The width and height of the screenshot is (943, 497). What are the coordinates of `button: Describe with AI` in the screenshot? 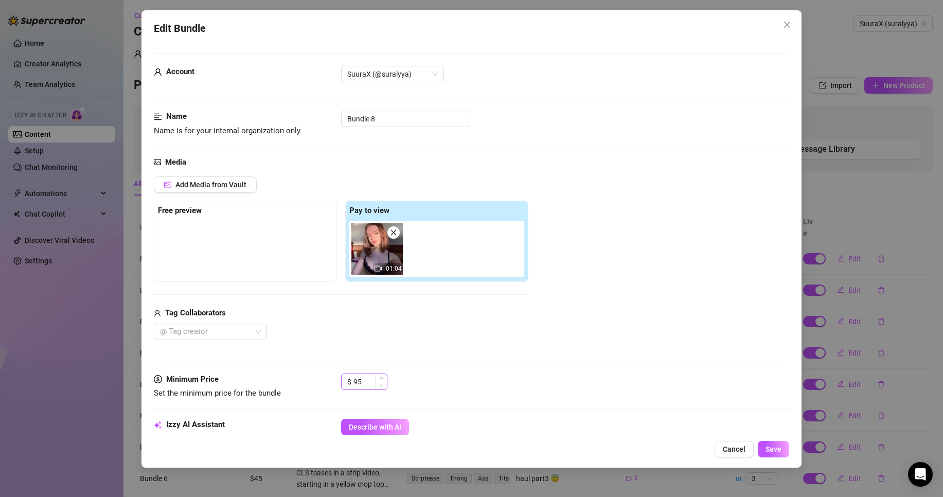 It's located at (375, 427).